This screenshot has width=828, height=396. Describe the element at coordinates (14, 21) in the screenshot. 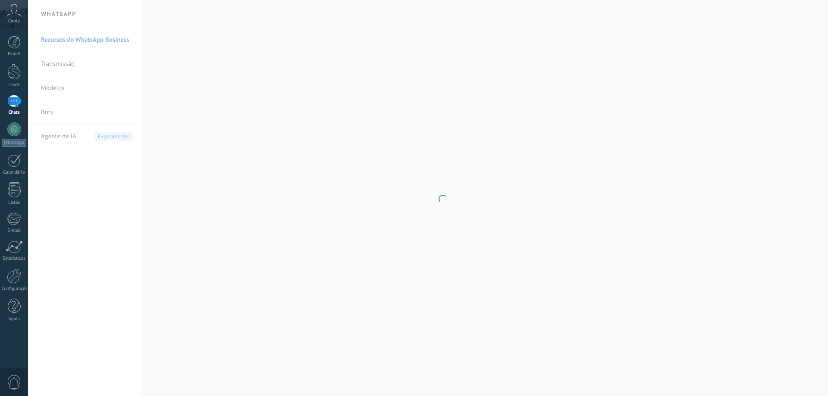

I see `span: Conta` at that location.